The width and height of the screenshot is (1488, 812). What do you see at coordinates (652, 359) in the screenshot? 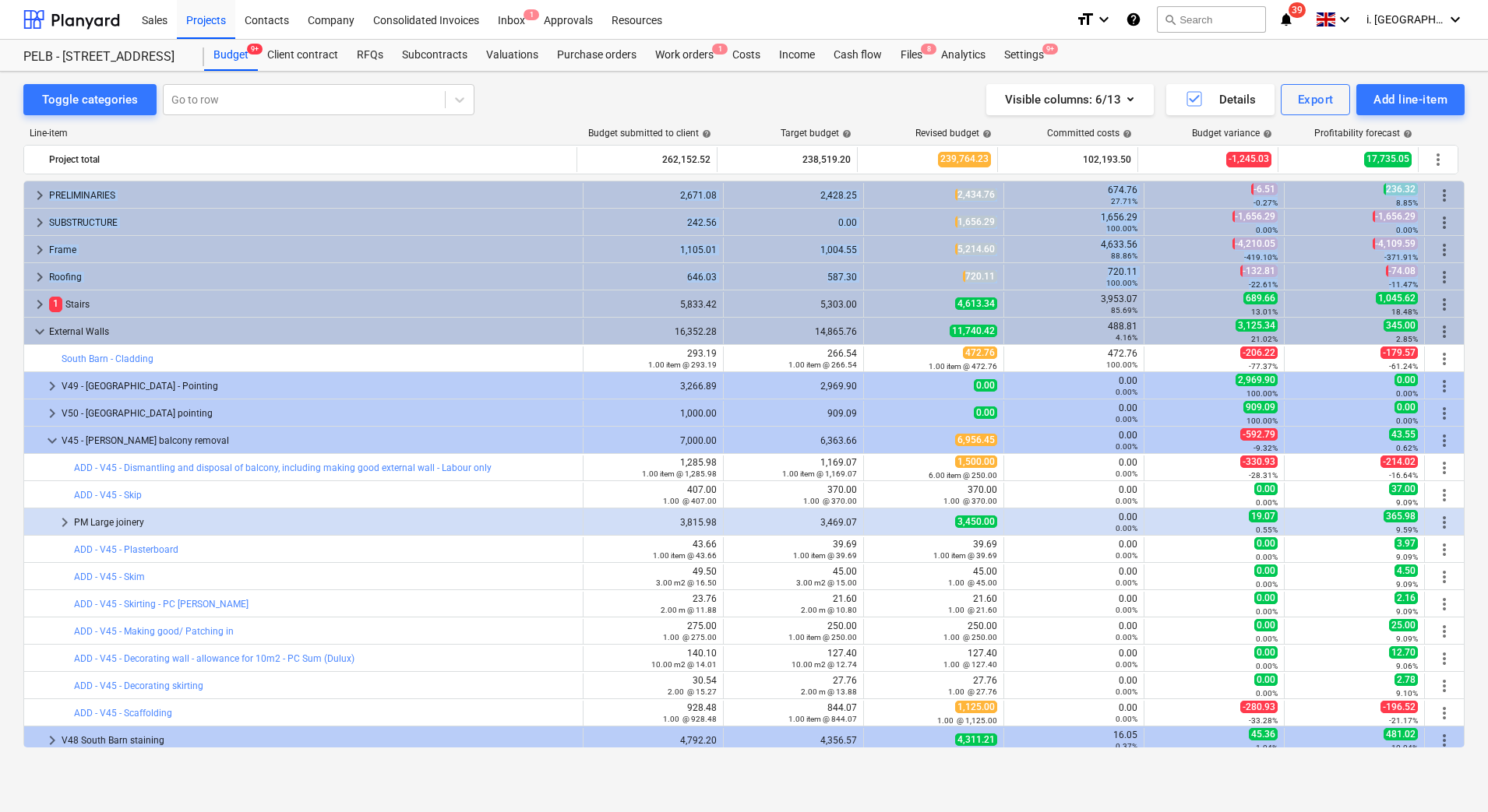
I see `div: 293.19` at bounding box center [652, 359].